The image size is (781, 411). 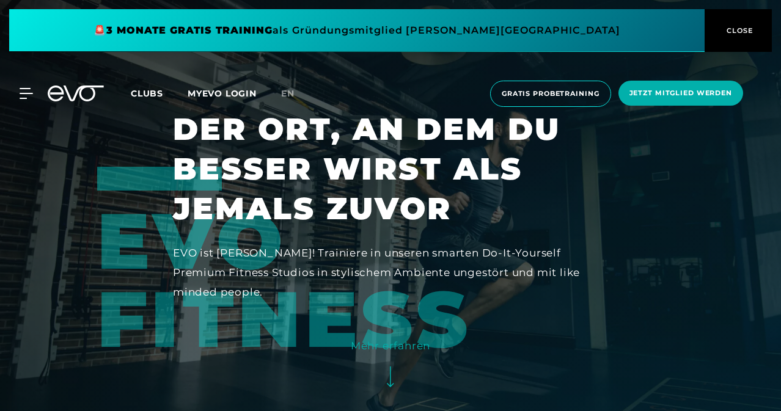 I want to click on a: Clubs, so click(x=159, y=93).